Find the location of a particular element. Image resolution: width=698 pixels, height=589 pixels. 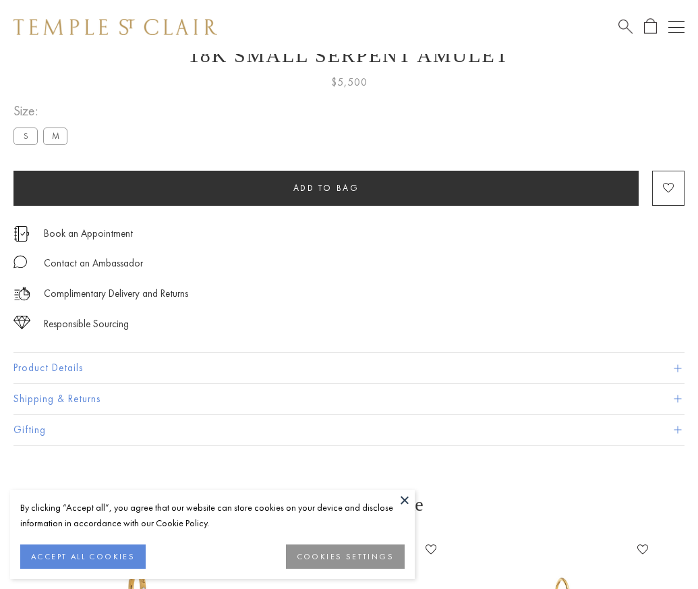

label: M is located at coordinates (55, 136).